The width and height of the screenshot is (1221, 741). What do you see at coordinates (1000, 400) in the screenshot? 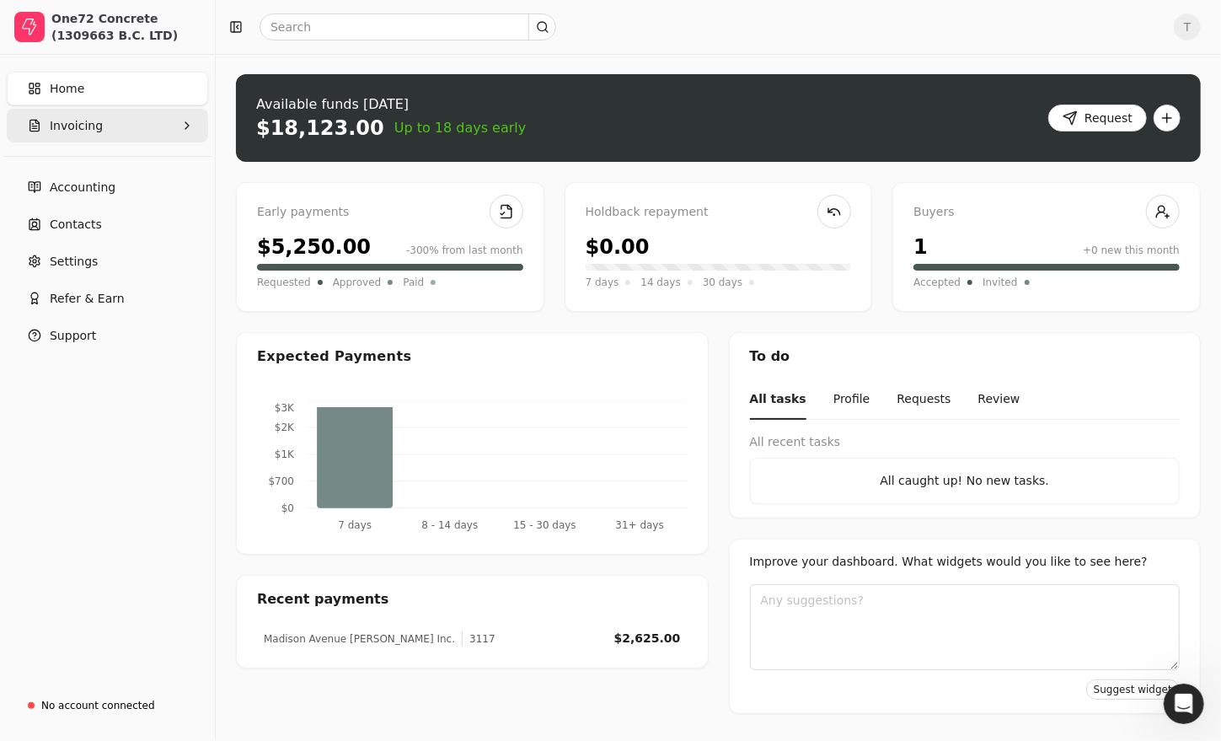
I see `button: Review` at bounding box center [1000, 400].